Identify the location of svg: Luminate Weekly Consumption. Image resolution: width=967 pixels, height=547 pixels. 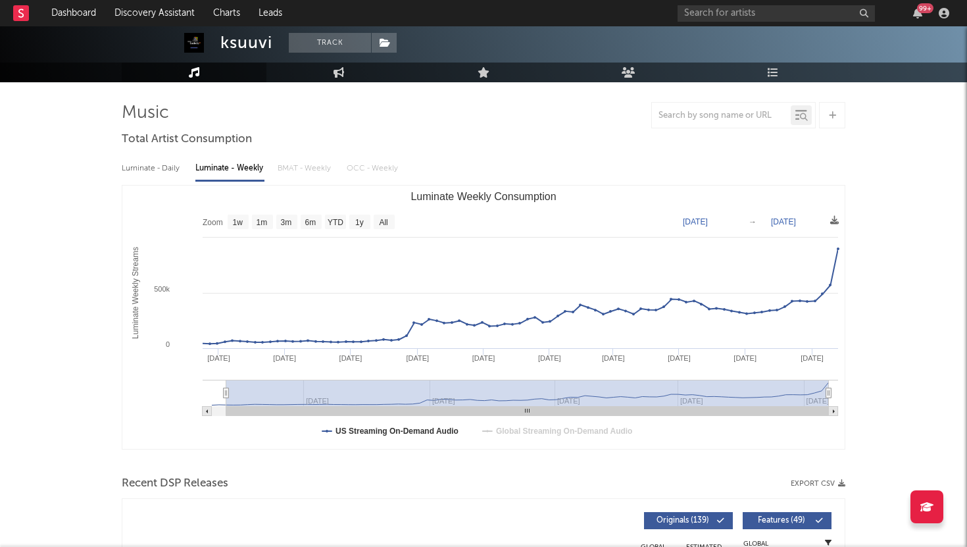
(484, 317).